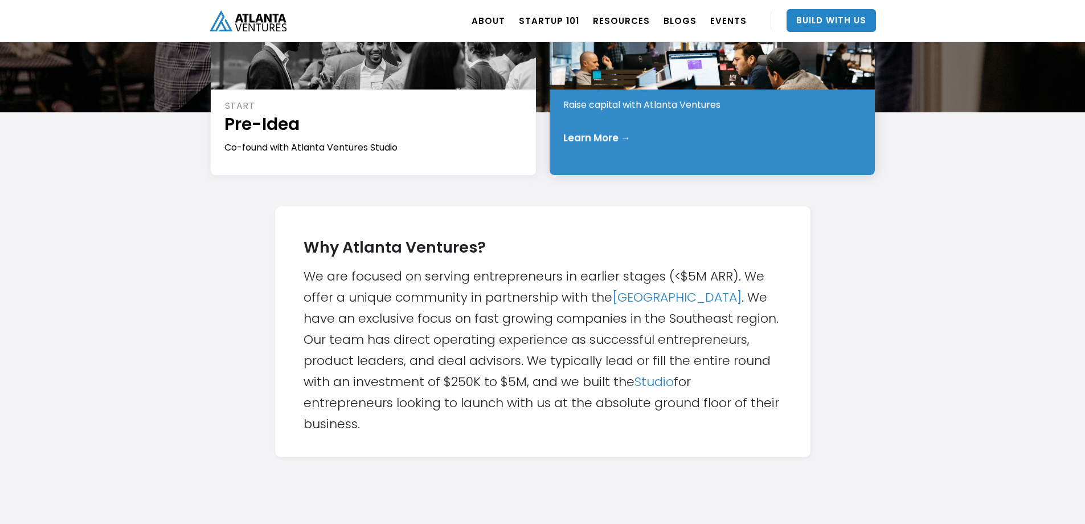  Describe the element at coordinates (374, 106) in the screenshot. I see `div: START` at that location.